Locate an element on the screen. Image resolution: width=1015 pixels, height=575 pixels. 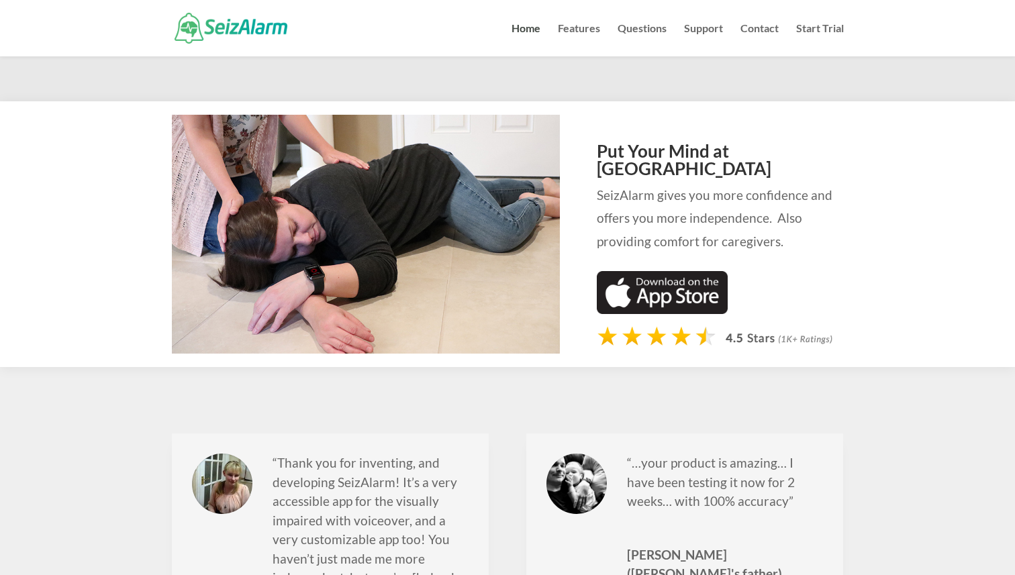
a: Features is located at coordinates (579, 40).